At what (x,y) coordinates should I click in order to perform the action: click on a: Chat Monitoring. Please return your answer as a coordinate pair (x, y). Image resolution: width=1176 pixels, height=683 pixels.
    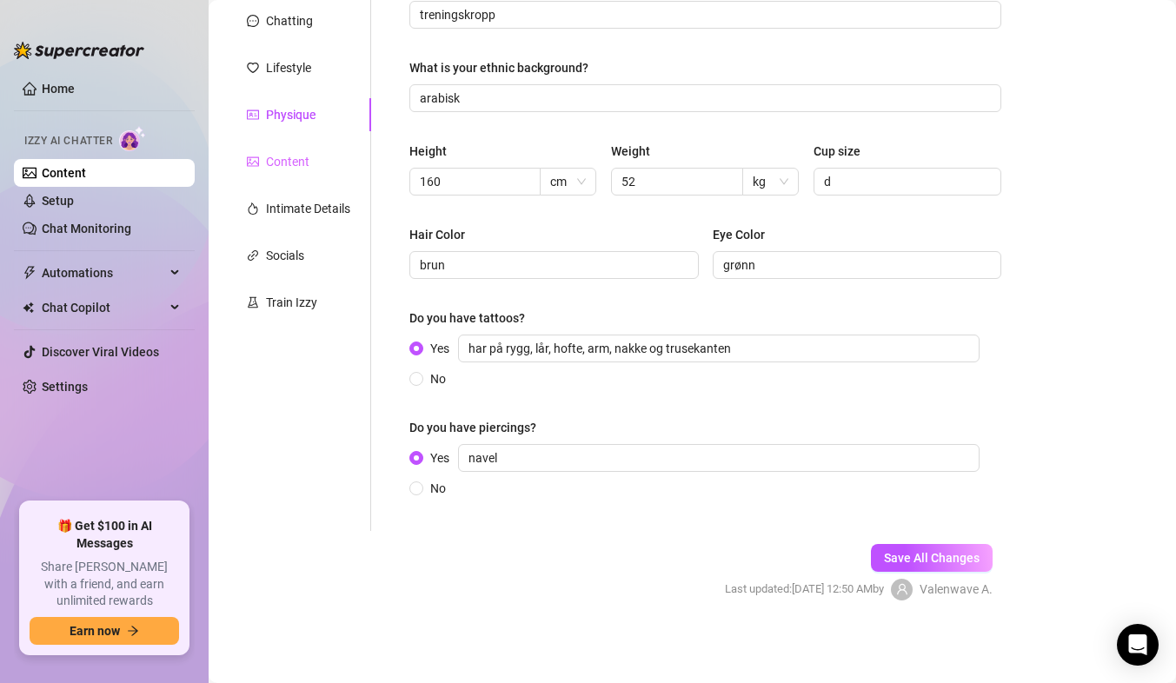
    Looking at the image, I should click on (86, 229).